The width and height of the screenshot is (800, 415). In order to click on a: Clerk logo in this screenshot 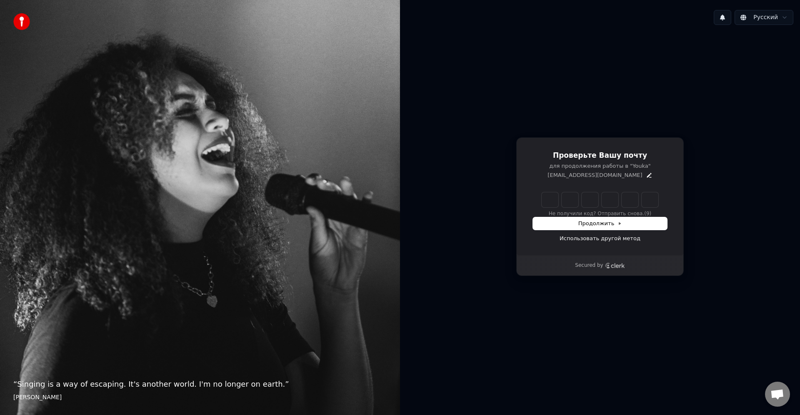, I will do `click(615, 266)`.